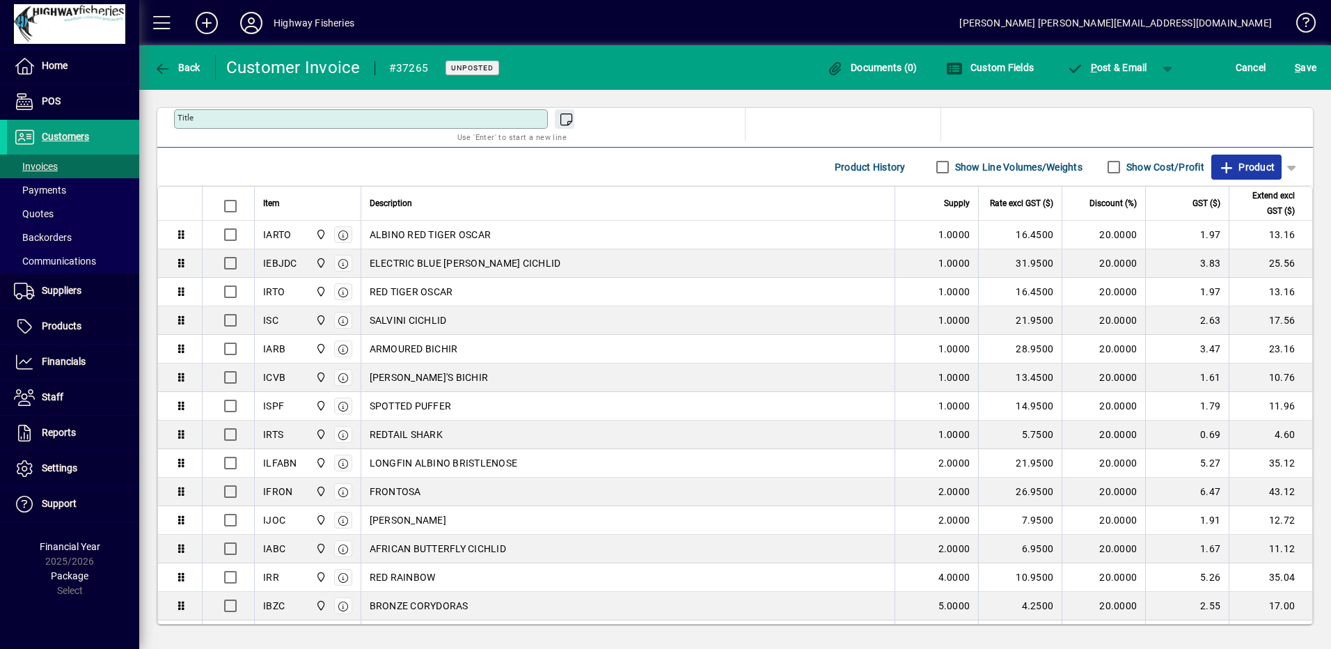  I want to click on span: Support, so click(59, 503).